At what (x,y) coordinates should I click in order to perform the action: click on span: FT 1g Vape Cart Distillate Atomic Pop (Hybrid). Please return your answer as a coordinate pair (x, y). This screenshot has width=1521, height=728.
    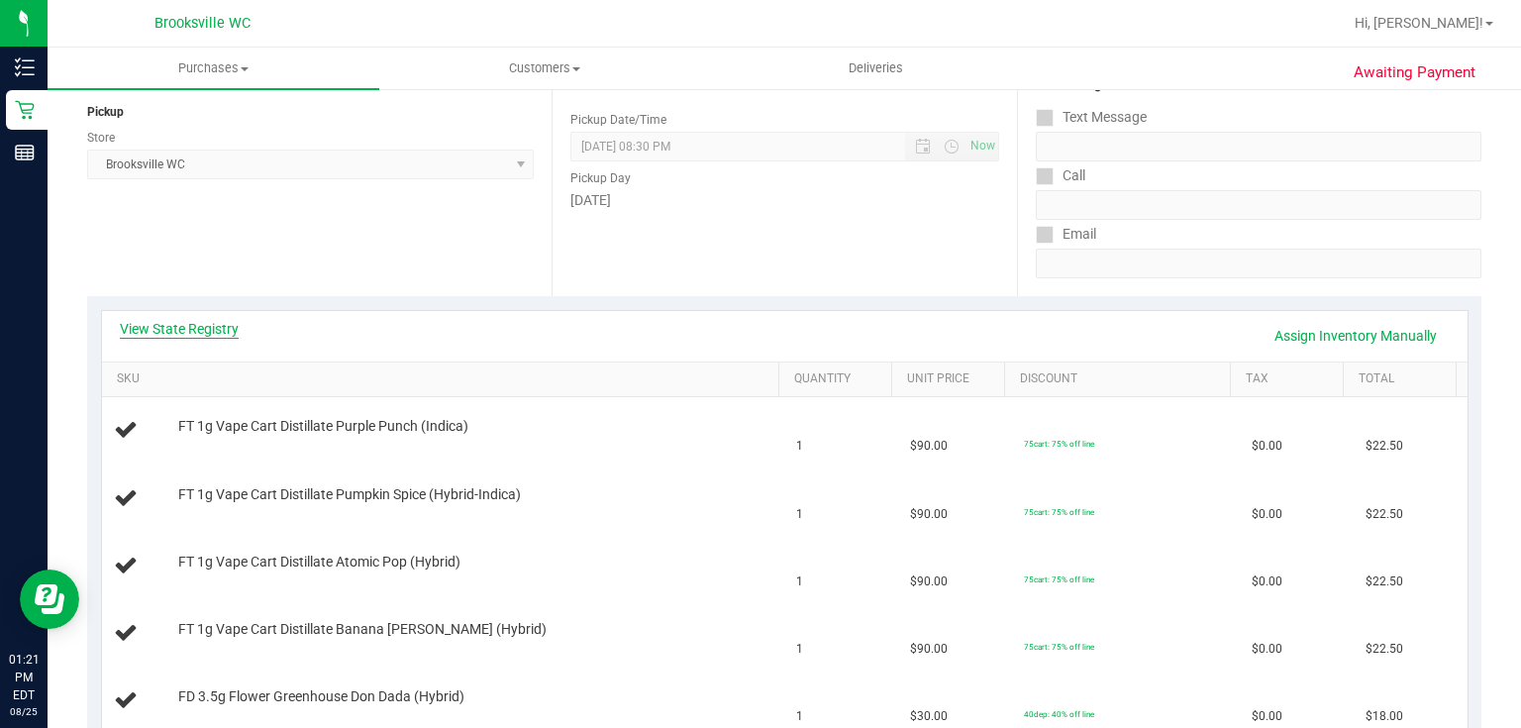
    Looking at the image, I should click on (319, 562).